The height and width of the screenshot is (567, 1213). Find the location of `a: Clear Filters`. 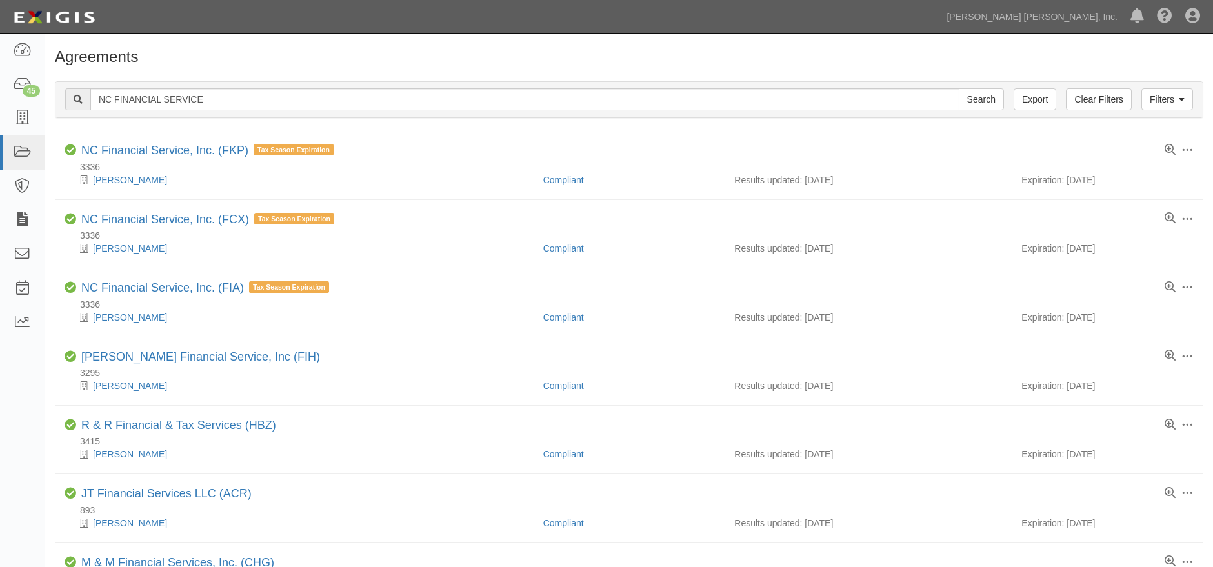

a: Clear Filters is located at coordinates (1098, 99).